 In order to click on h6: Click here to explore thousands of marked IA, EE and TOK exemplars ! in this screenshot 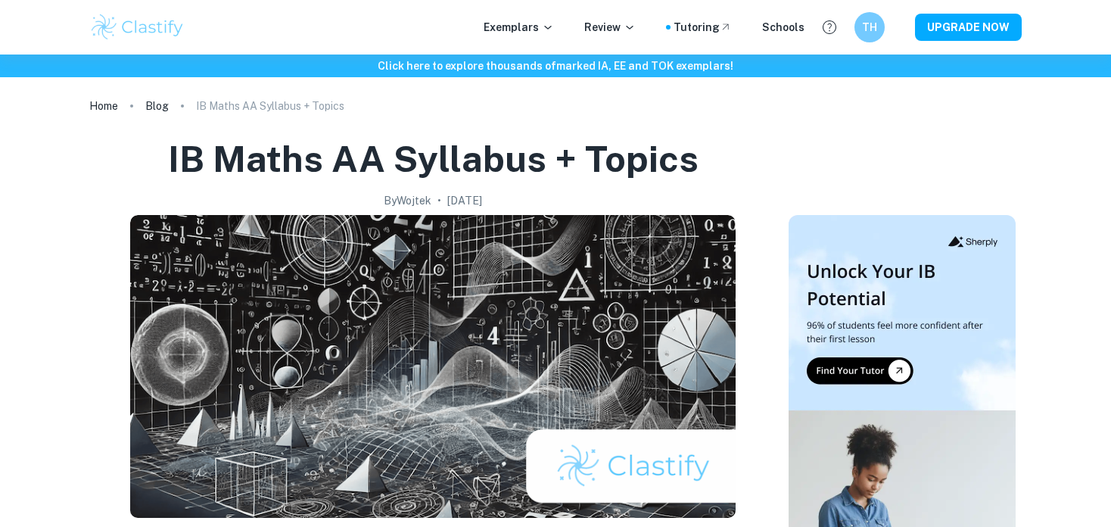, I will do `click(556, 66)`.